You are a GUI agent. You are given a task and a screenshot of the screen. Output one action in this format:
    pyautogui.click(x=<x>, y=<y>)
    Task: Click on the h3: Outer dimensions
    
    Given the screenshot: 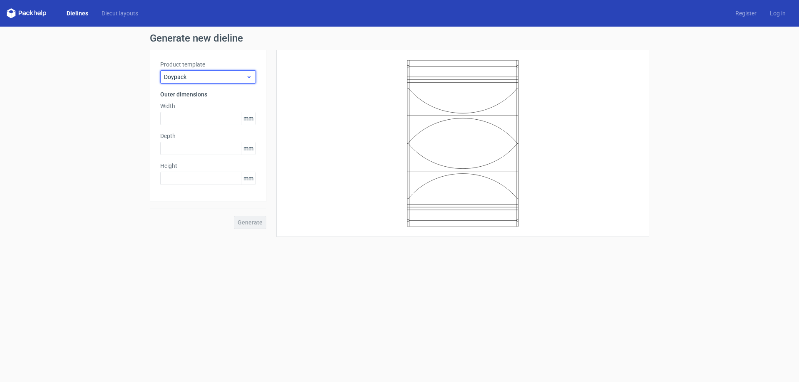 What is the action you would take?
    pyautogui.click(x=208, y=94)
    